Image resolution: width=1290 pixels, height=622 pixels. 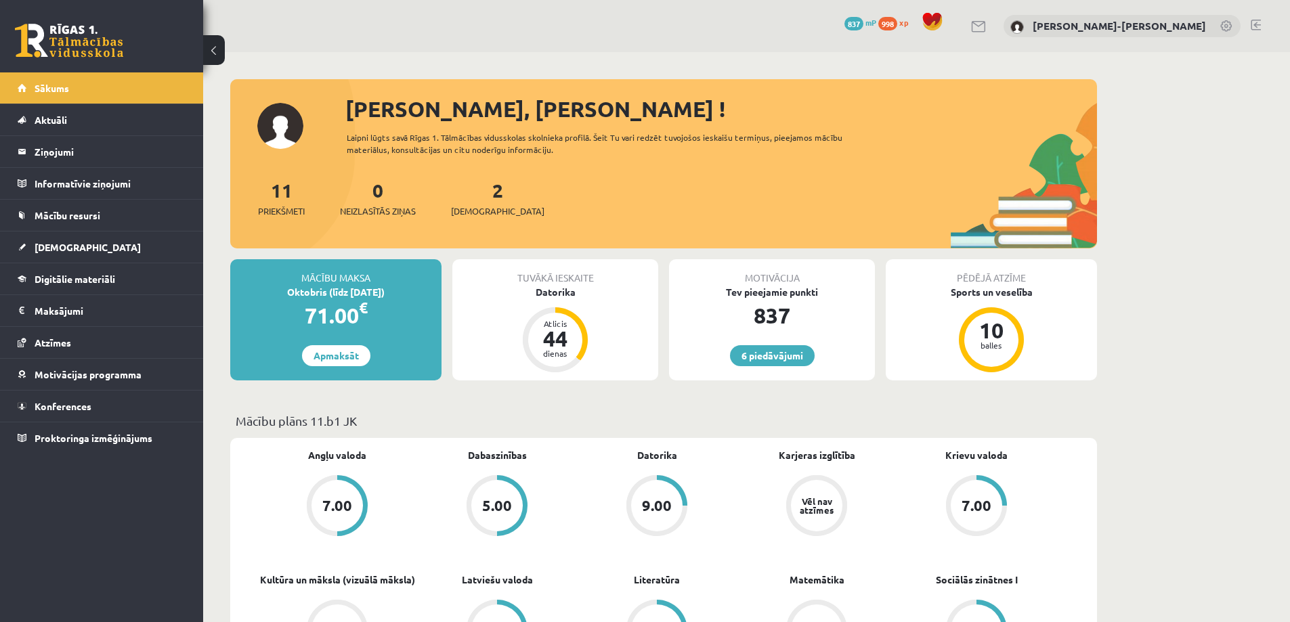 I want to click on span: Motivācijas programma, so click(x=88, y=374).